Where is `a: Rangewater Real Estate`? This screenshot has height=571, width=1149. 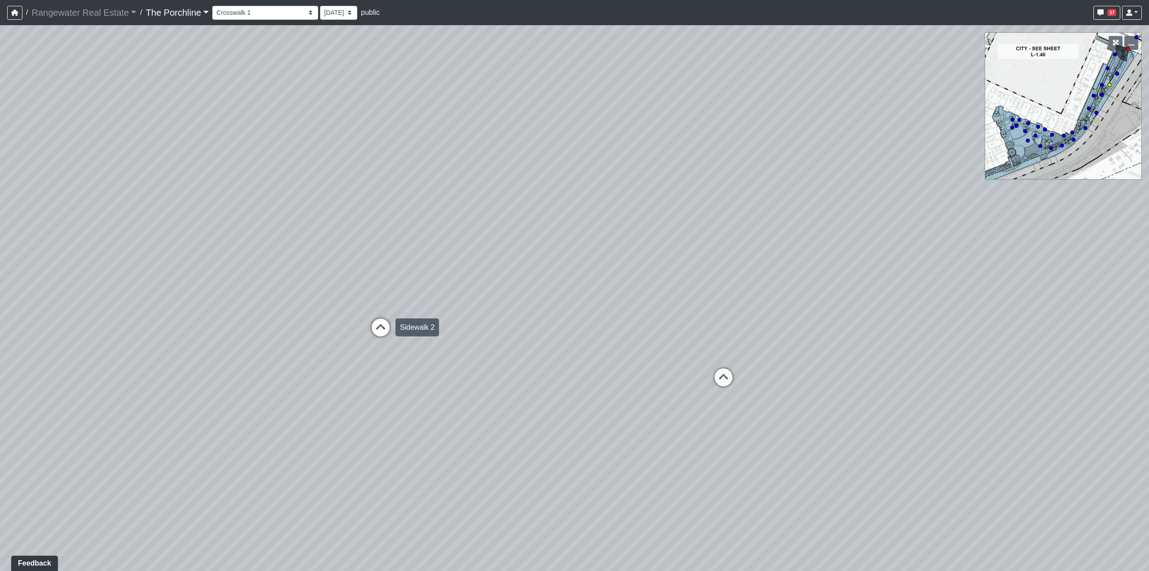 a: Rangewater Real Estate is located at coordinates (84, 13).